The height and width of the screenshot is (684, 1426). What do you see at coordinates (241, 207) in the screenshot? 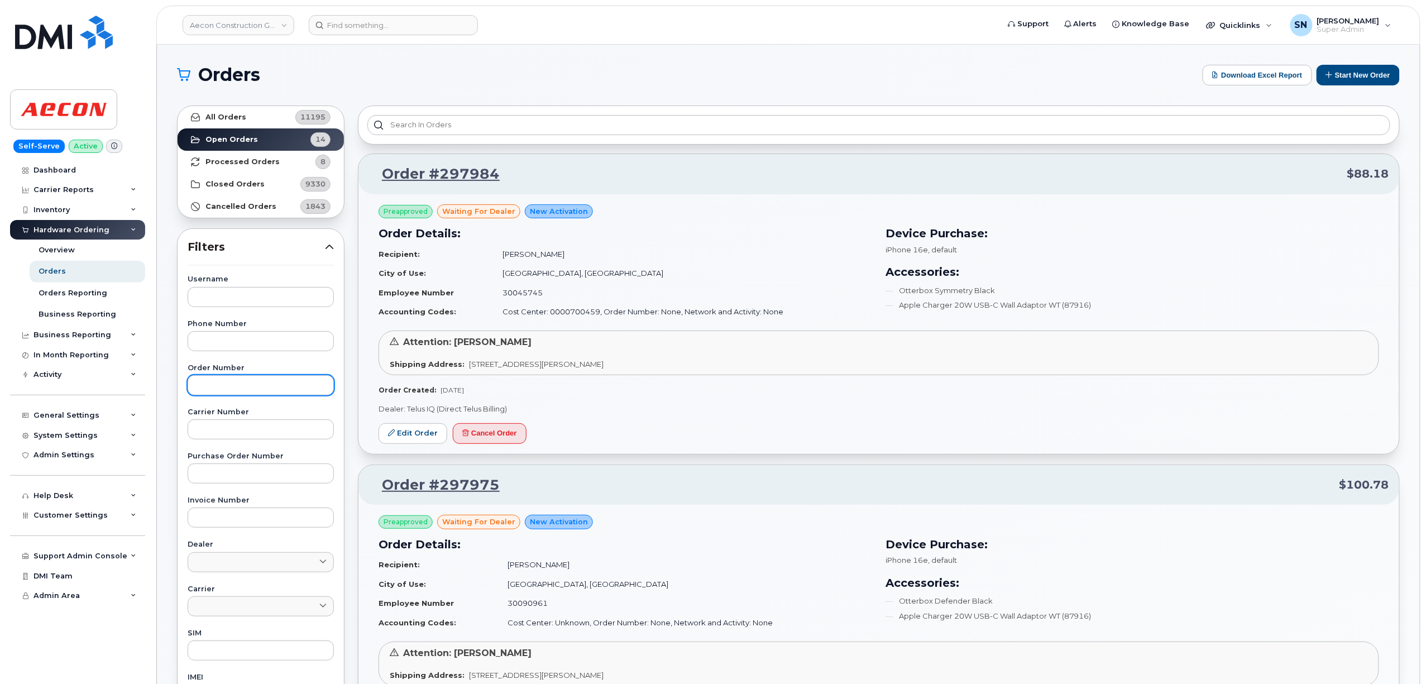
I see `strong: Cancelled Orders` at bounding box center [241, 207].